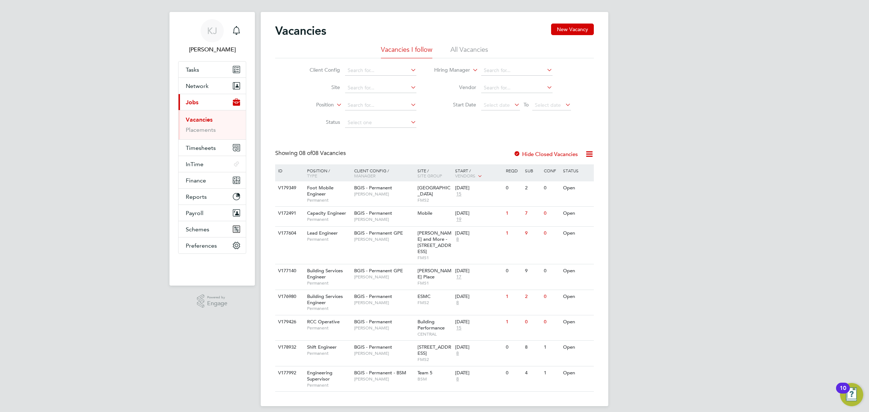 This screenshot has height=412, width=869. Describe the element at coordinates (197, 229) in the screenshot. I see `span: Schemes` at that location.